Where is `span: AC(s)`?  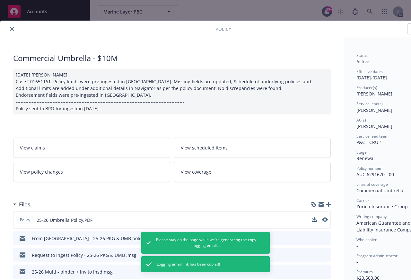
span: AC(s) is located at coordinates (361, 120).